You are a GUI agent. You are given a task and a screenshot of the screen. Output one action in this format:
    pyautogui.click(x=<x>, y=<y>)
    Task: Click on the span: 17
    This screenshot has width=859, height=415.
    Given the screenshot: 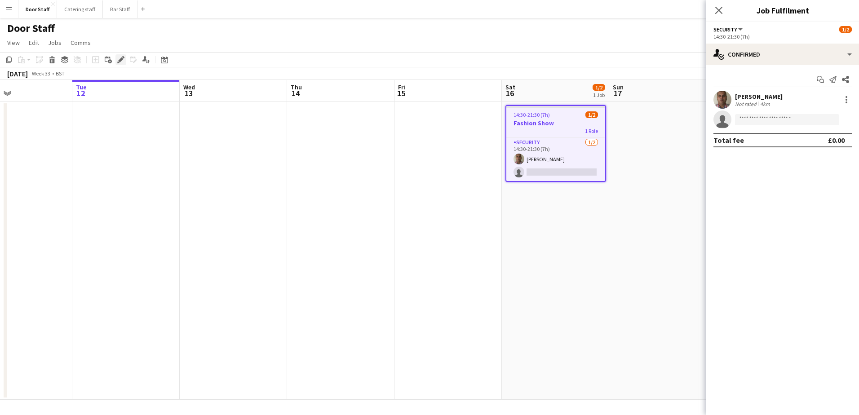 What is the action you would take?
    pyautogui.click(x=617, y=93)
    